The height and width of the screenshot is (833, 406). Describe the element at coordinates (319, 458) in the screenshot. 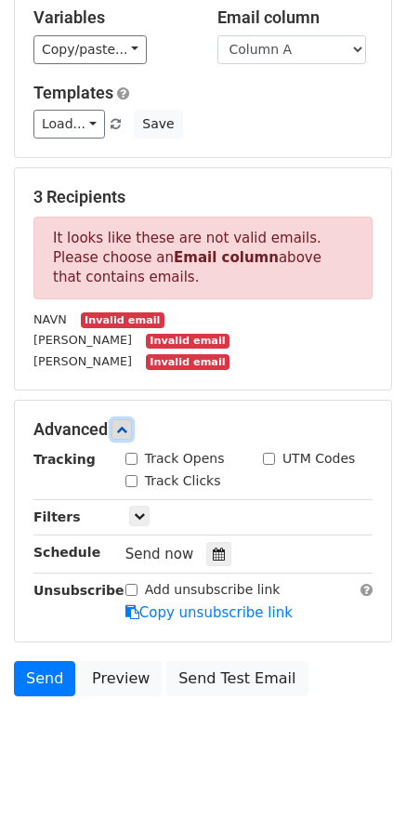

I see `label: UTM Codes` at that location.